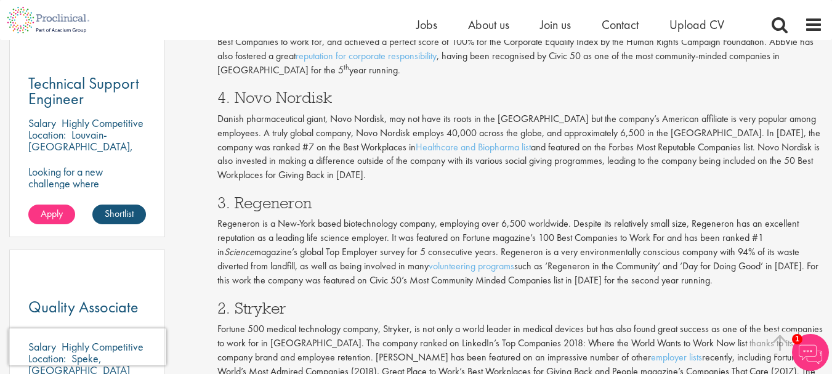  Describe the element at coordinates (87, 201) in the screenshot. I see `p: Looking for a new challenge where engineering meets impact? This role as Technical Support Engine...` at that location.